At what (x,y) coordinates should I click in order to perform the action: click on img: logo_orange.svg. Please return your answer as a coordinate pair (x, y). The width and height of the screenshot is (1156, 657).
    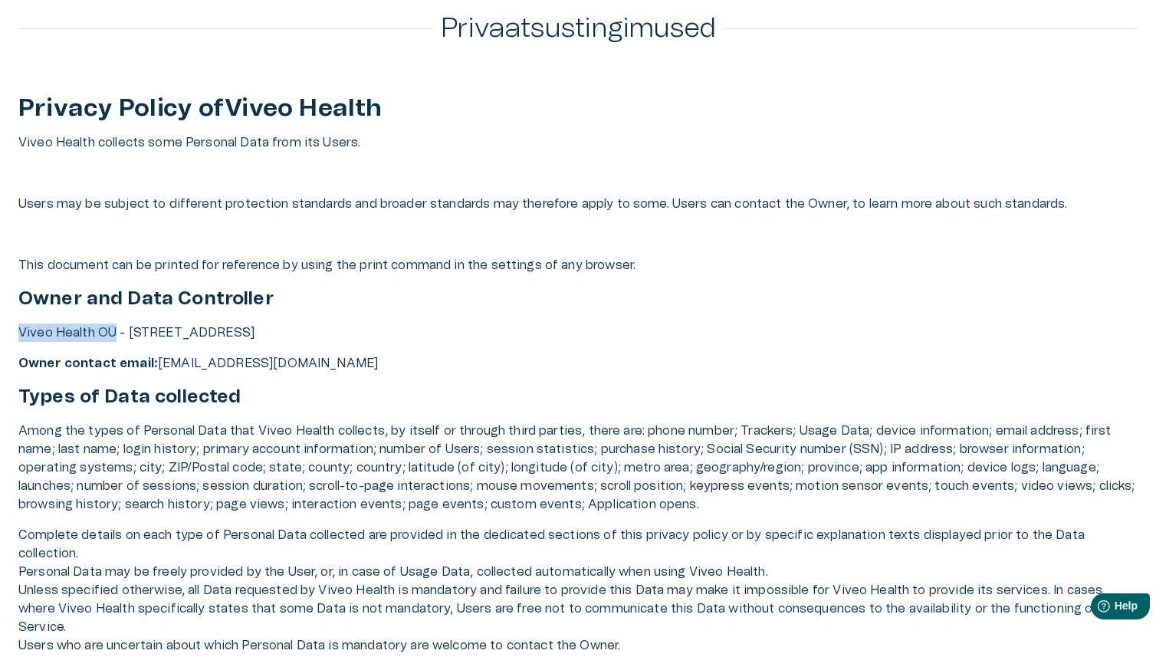
    Looking at the image, I should click on (31, 31).